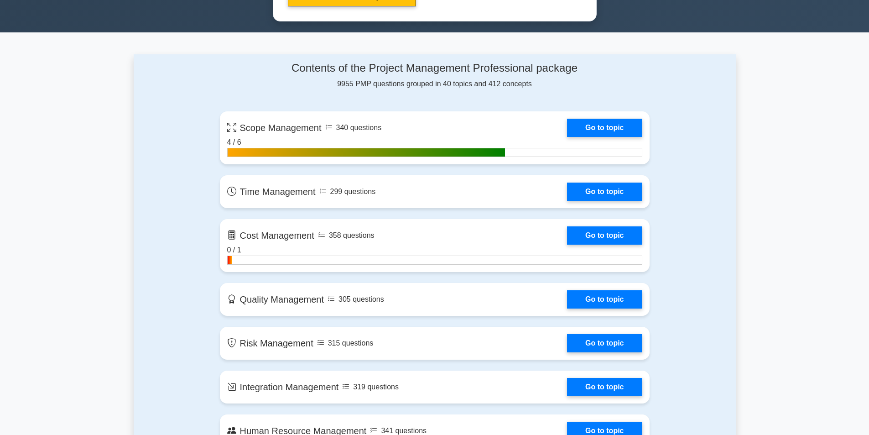 The height and width of the screenshot is (435, 869). What do you see at coordinates (435, 75) in the screenshot?
I see `div: 9955 PMP questions grouped in 40 topics and 412 concepts` at bounding box center [435, 75].